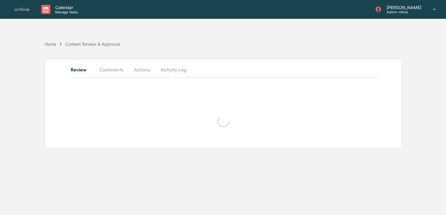  I want to click on button: Comments, so click(111, 70).